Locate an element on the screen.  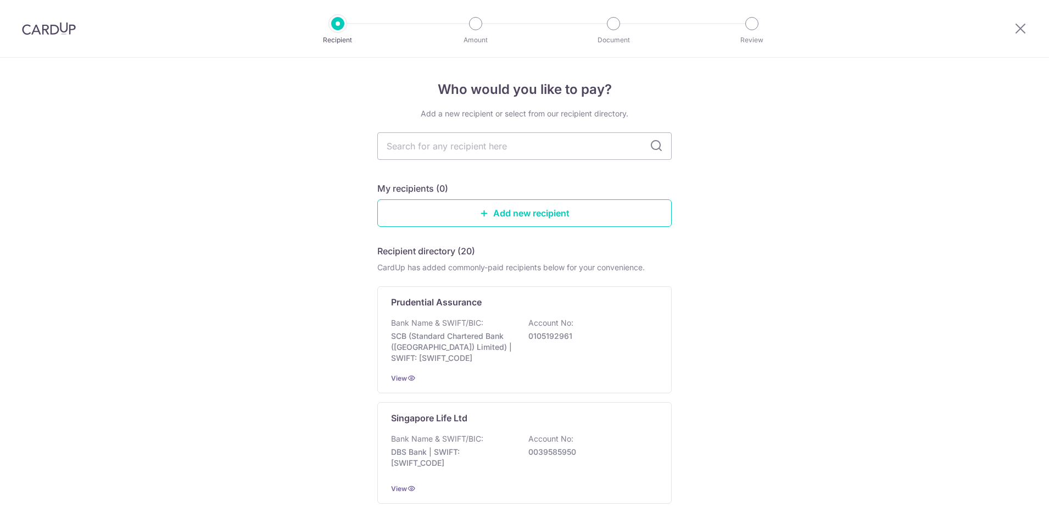
div: Add a new recipient or select from our recipient directory. is located at coordinates (525, 114).